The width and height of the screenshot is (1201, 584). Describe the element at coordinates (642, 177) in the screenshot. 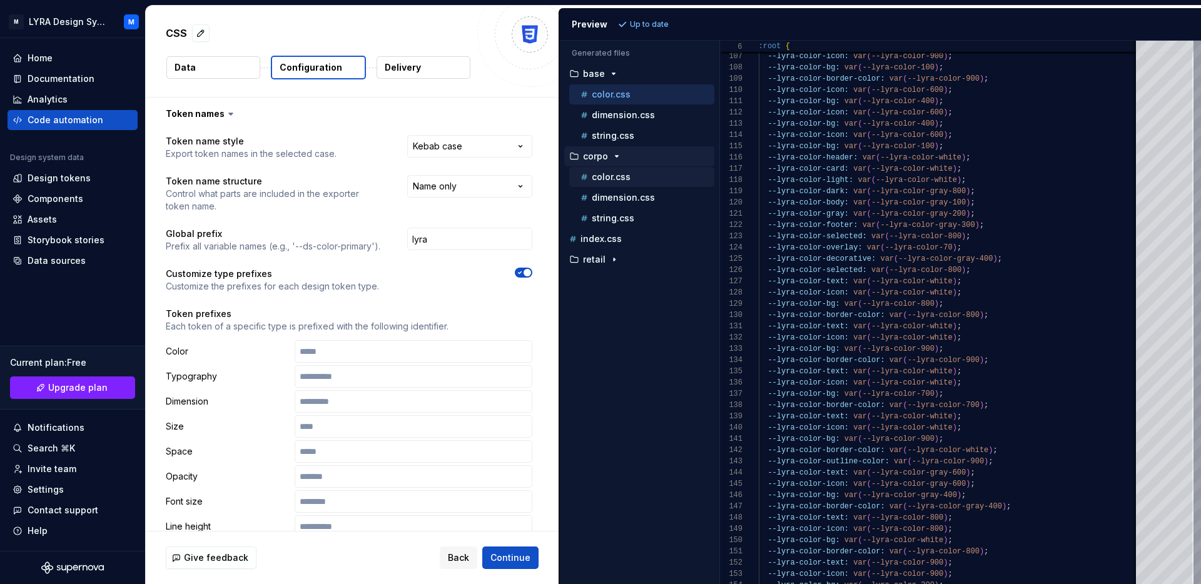

I see `button: color.css` at that location.